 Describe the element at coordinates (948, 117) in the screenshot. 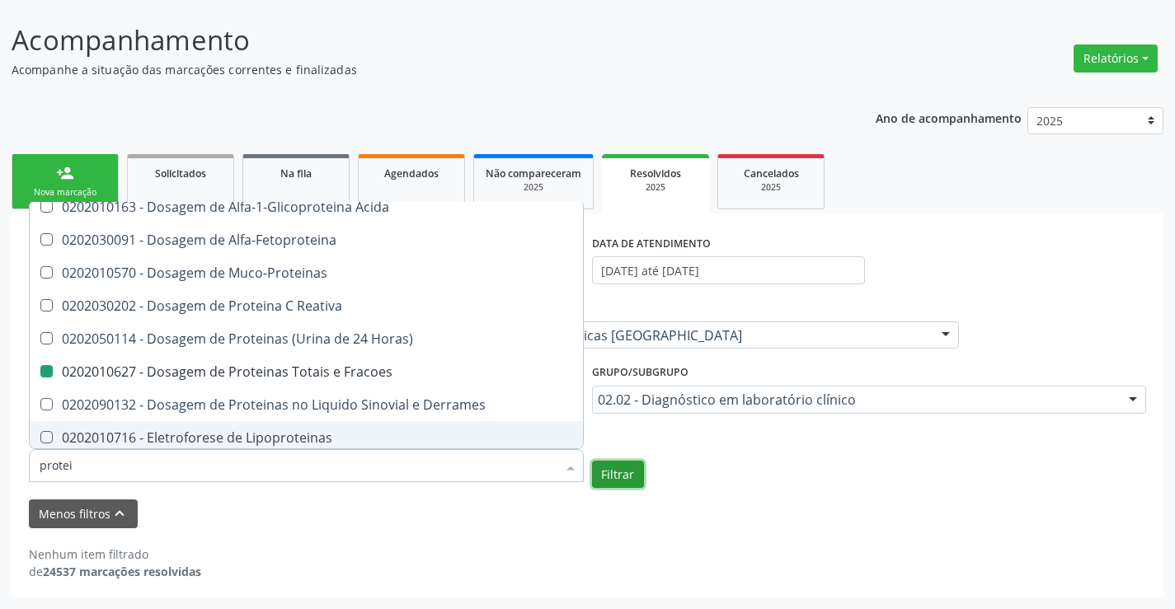

I see `p: Ano de acompanhamento` at that location.